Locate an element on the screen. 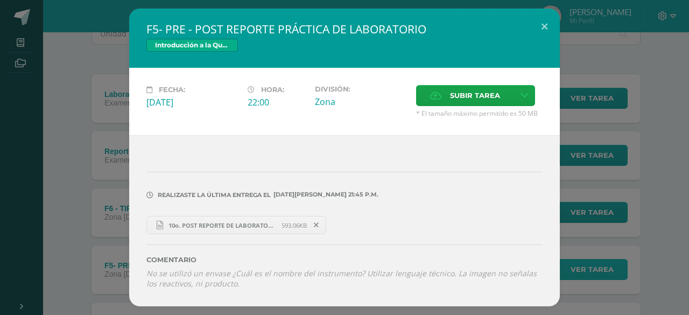 This screenshot has width=689, height=315. span: 593.06KB is located at coordinates (294, 225).